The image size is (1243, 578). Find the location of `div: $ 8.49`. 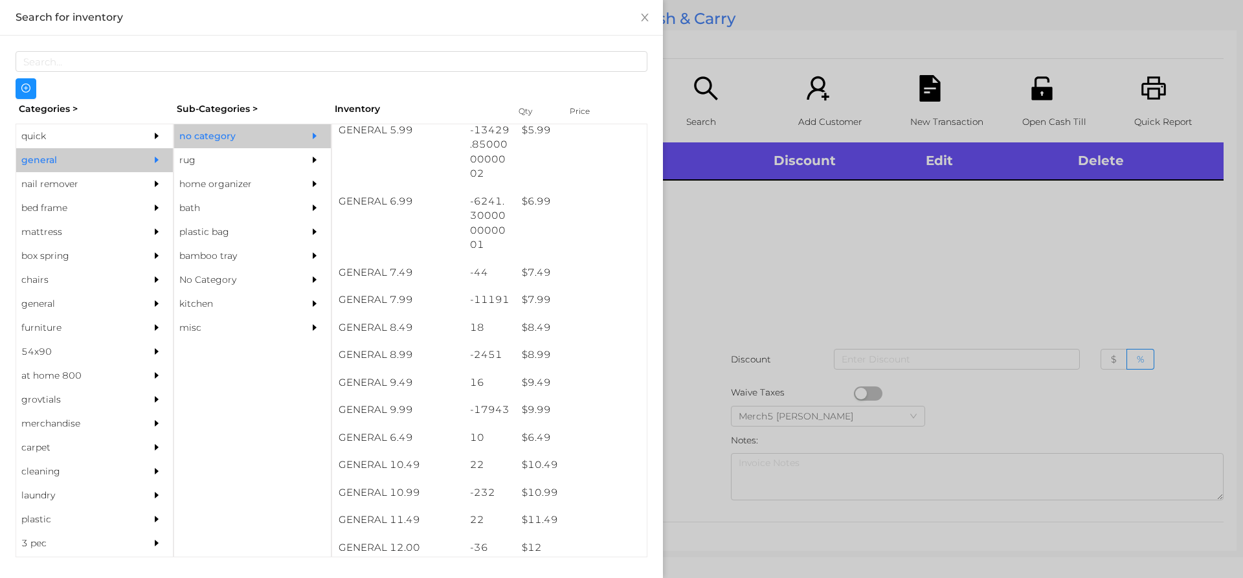

div: $ 8.49 is located at coordinates (581, 328).